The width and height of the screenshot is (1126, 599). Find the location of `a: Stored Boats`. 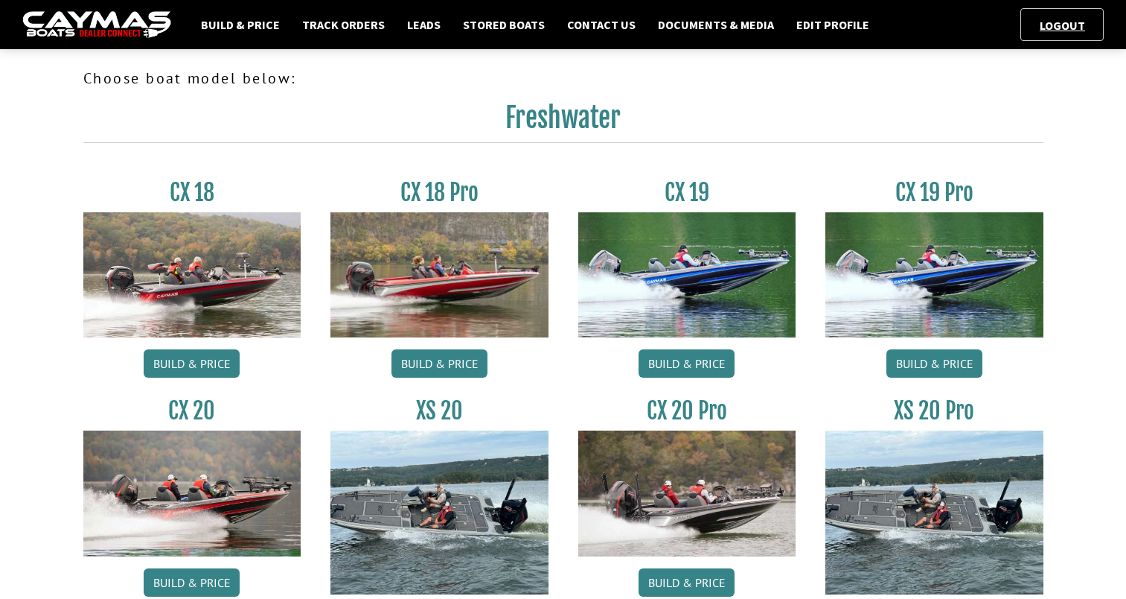

a: Stored Boats is located at coordinates (504, 25).